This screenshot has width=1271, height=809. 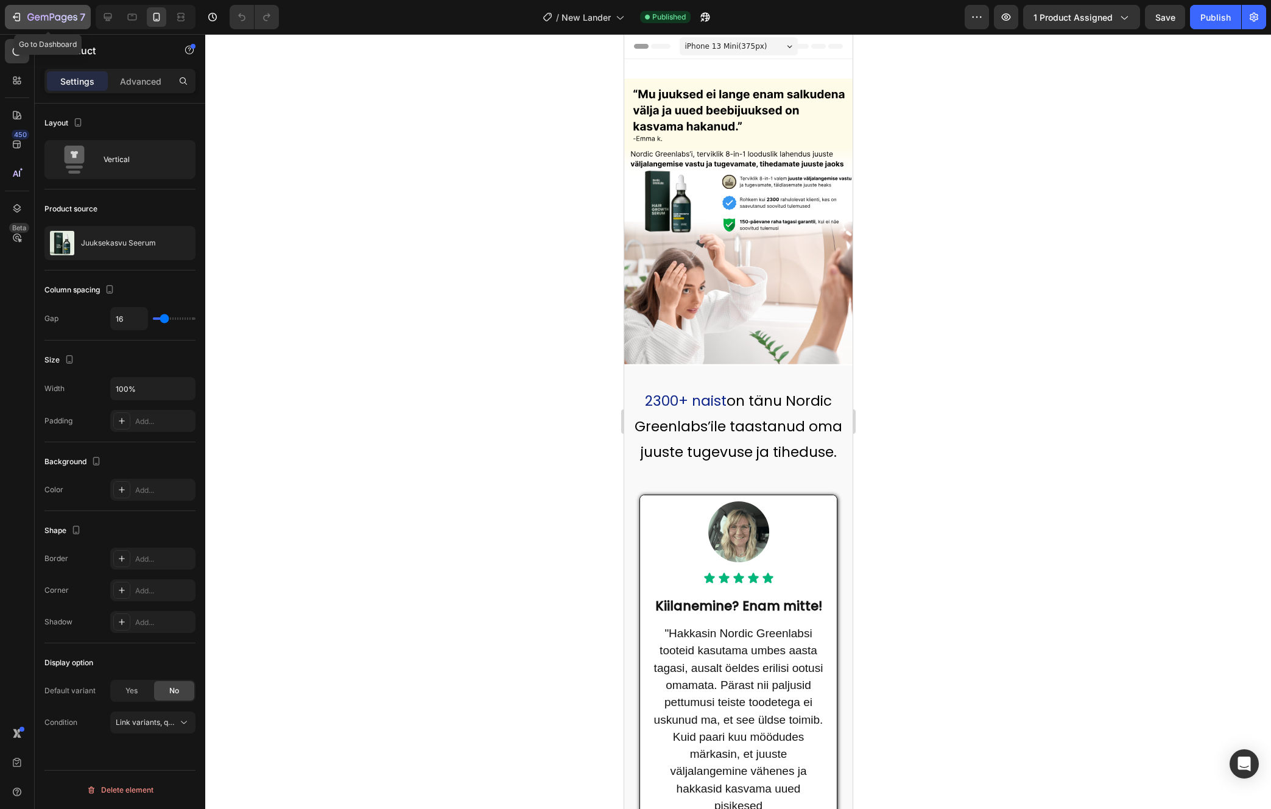 What do you see at coordinates (74, 462) in the screenshot?
I see `div: Background` at bounding box center [74, 462].